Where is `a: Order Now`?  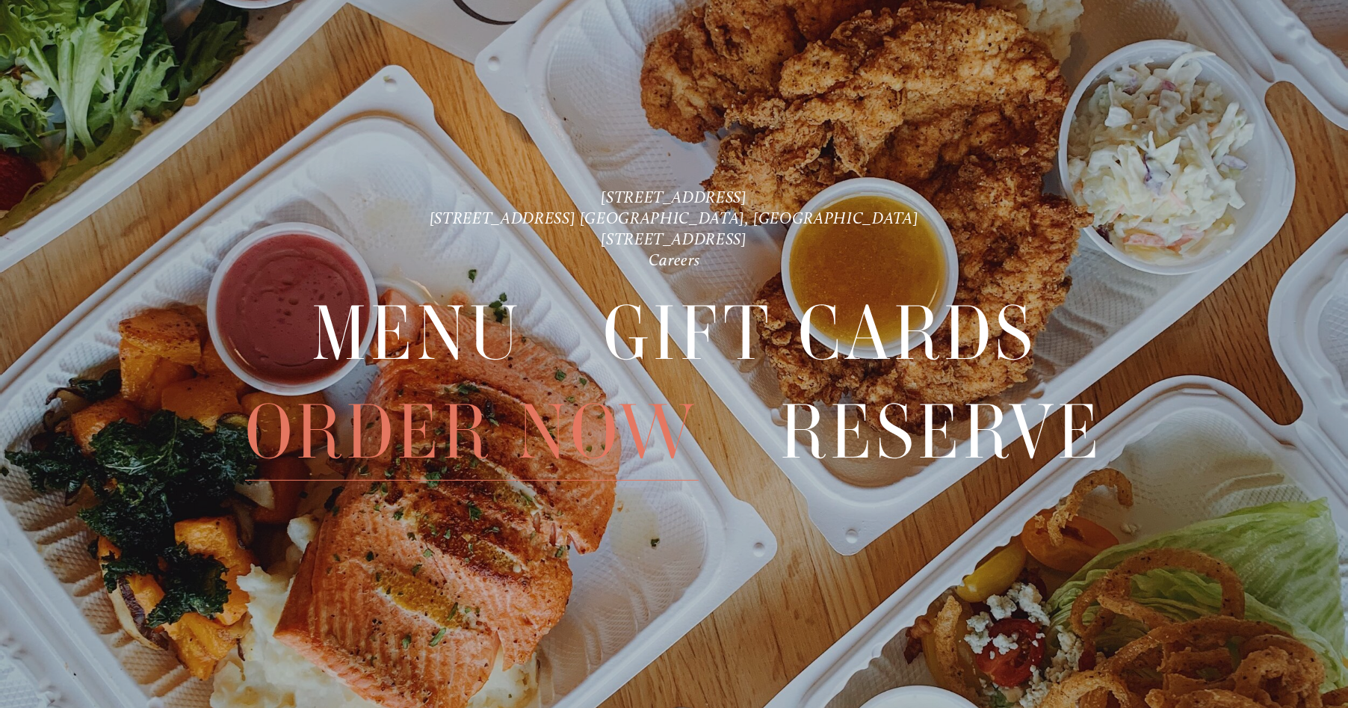
a: Order Now is located at coordinates (472, 431).